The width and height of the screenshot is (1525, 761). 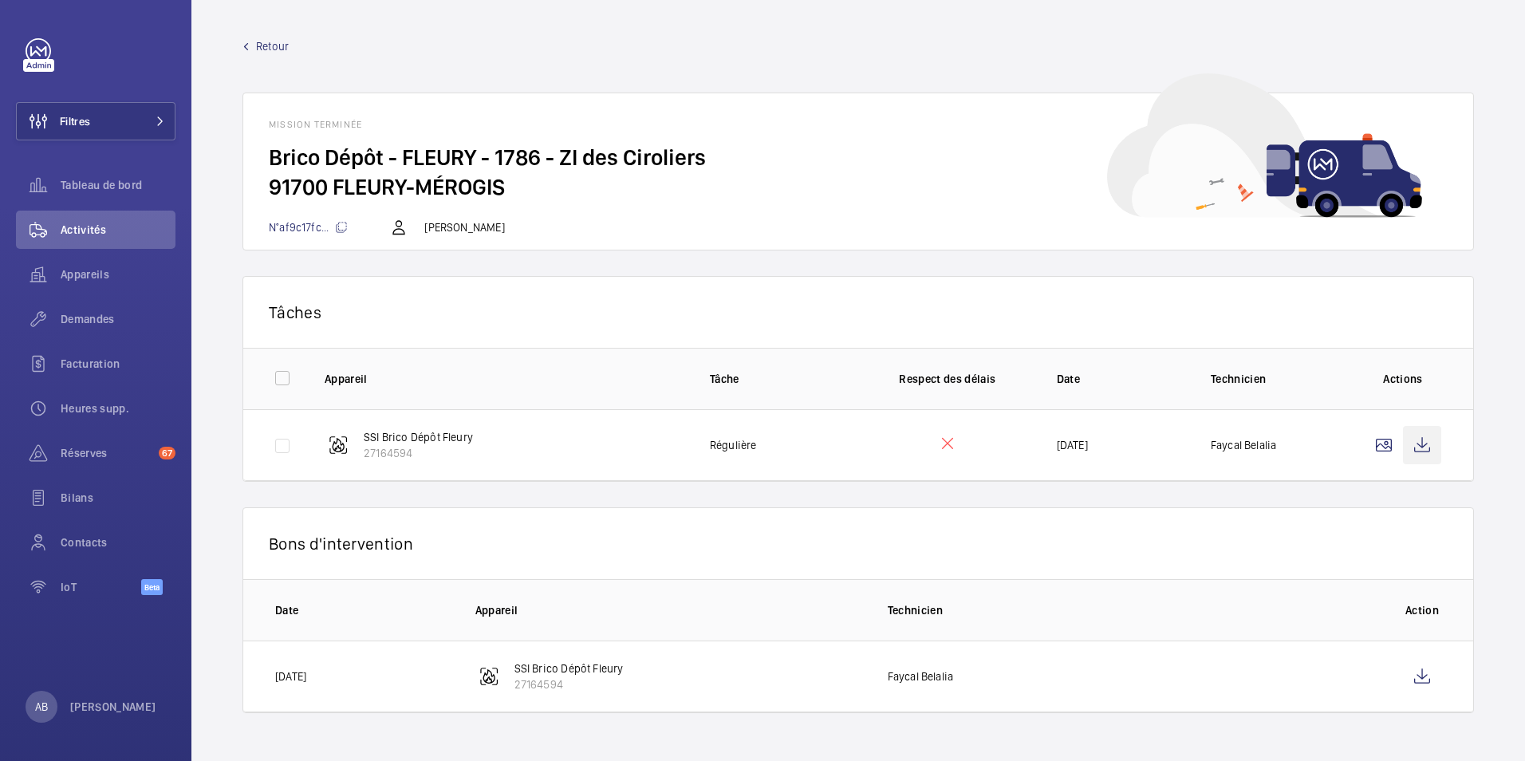 I want to click on span: Heures supp., so click(x=118, y=408).